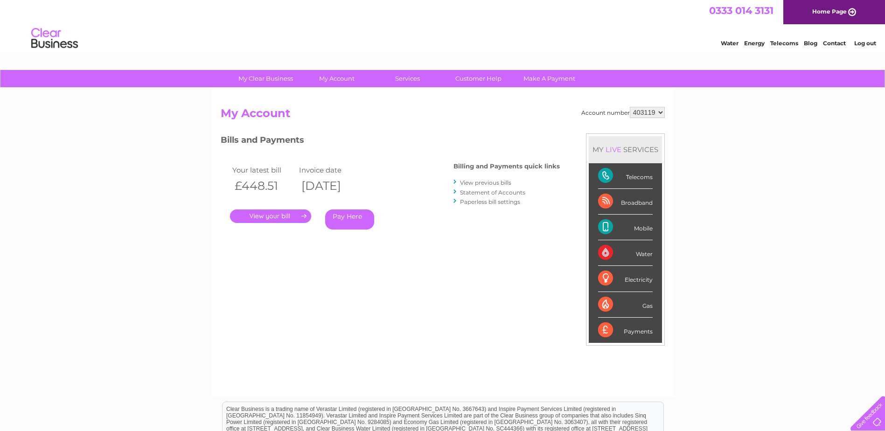 This screenshot has width=885, height=431. I want to click on a: Customer Help, so click(478, 78).